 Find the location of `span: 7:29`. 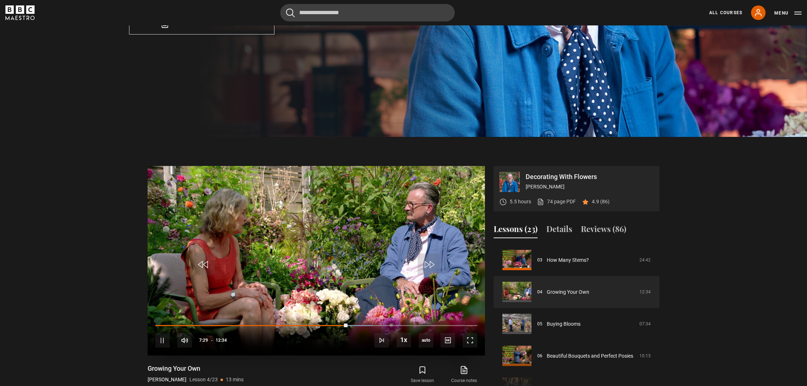

span: 7:29 is located at coordinates (204, 341).